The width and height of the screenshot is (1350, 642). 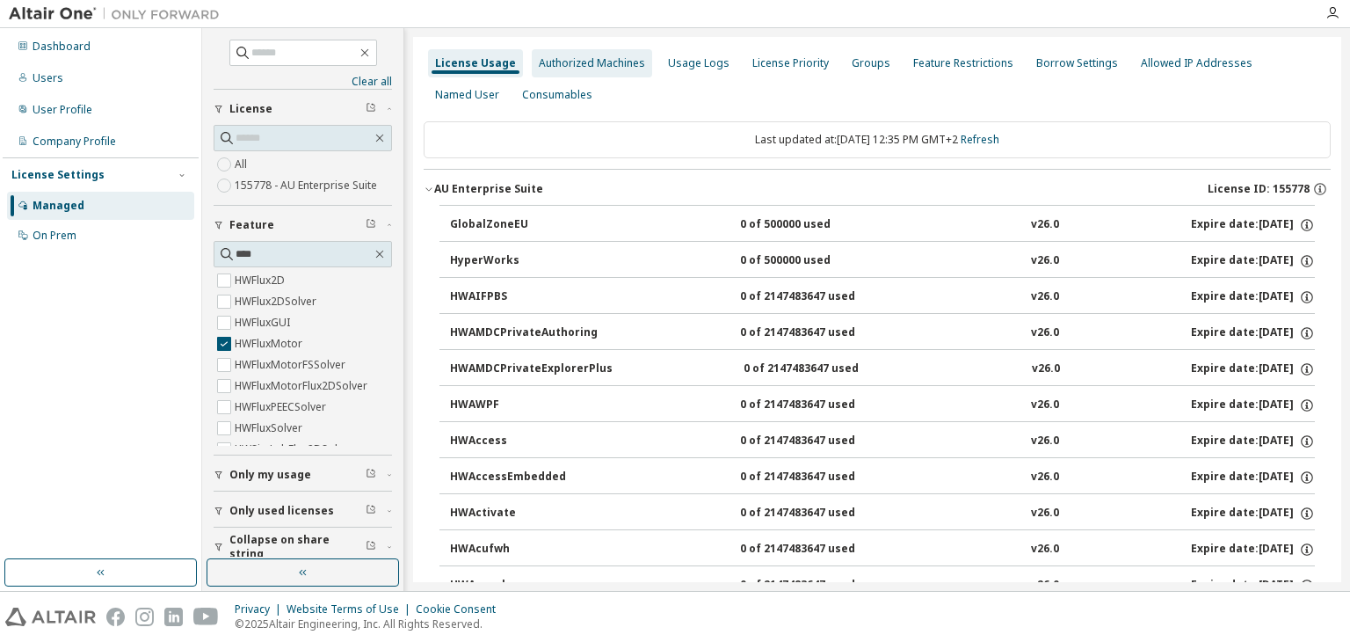 I want to click on div: Company Profile, so click(x=74, y=142).